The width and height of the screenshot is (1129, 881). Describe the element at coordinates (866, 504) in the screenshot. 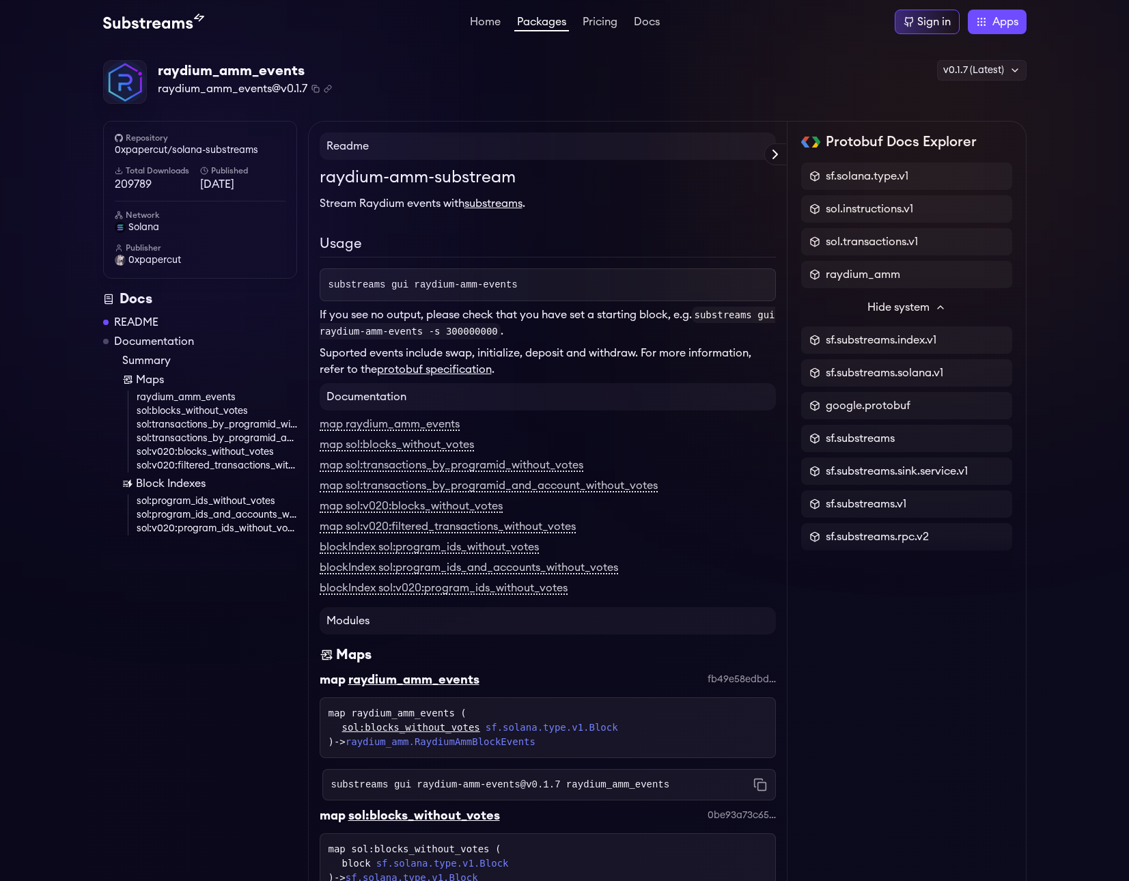

I see `span: sf.substreams.v1` at that location.